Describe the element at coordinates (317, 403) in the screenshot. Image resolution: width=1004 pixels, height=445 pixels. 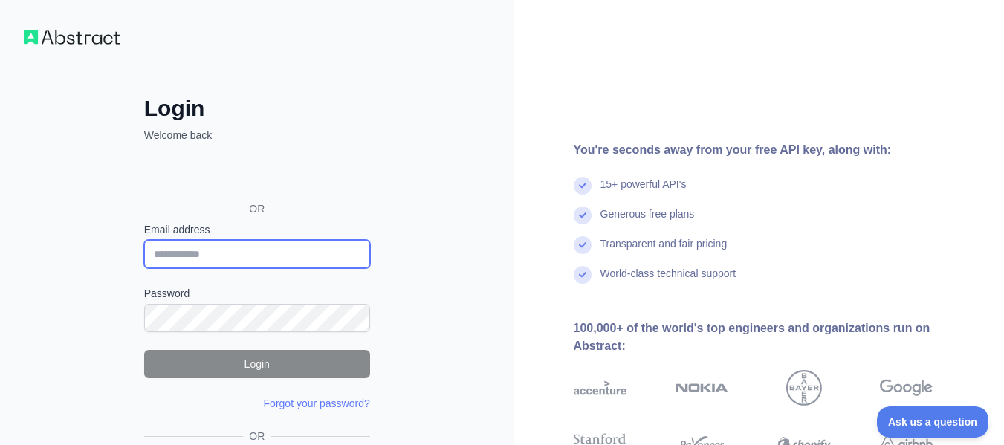
I see `a: Forgot your password?` at that location.